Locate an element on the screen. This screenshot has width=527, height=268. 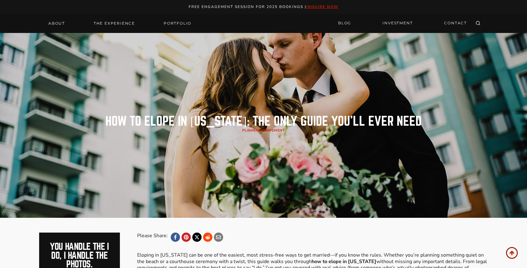
a: X is located at coordinates (197, 237).